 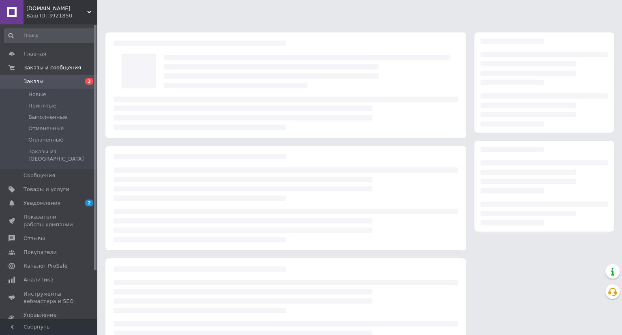 I want to click on span: Отзывы, so click(x=34, y=238).